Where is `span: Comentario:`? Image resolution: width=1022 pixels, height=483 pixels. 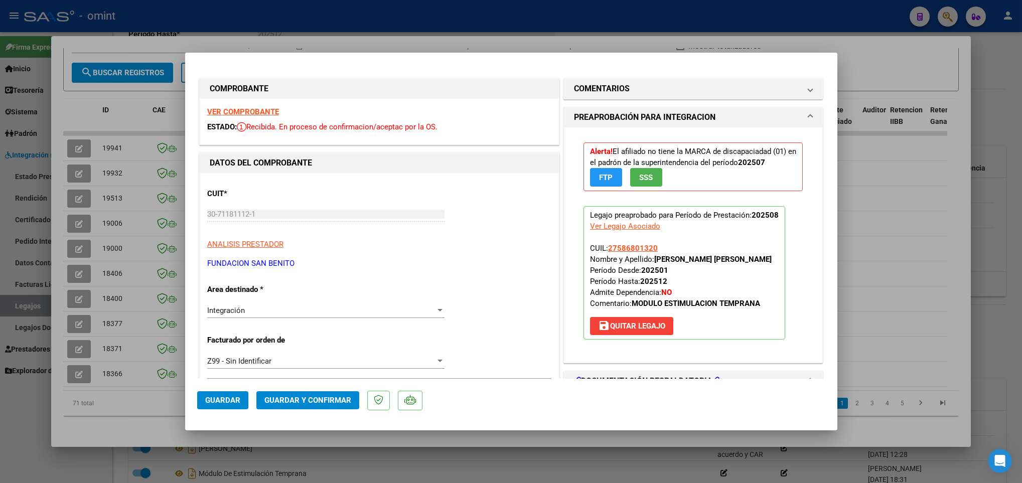
span: Comentario: is located at coordinates (675, 304).